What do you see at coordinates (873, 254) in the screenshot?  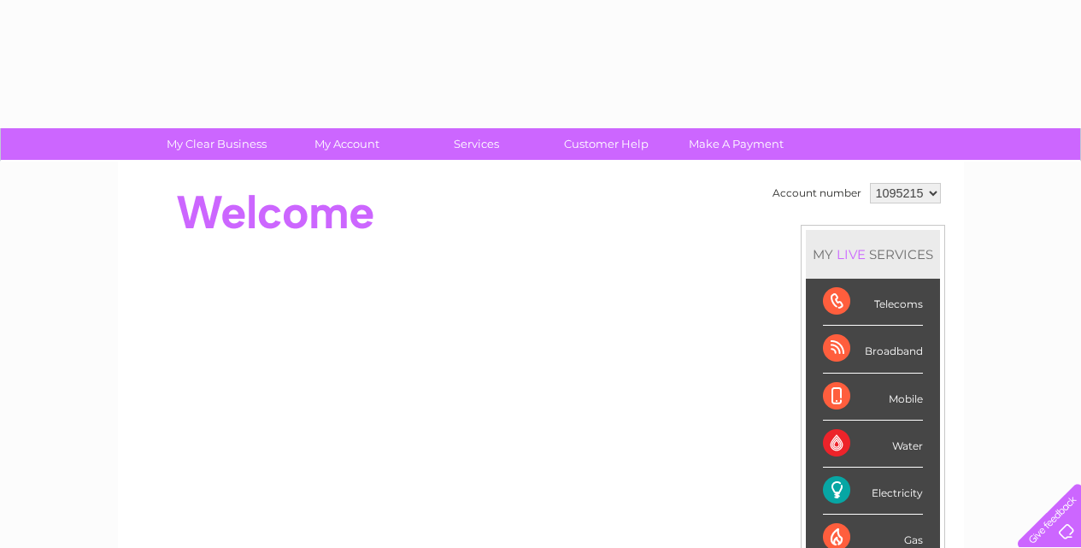 I see `div: MY SERVICES` at bounding box center [873, 254].